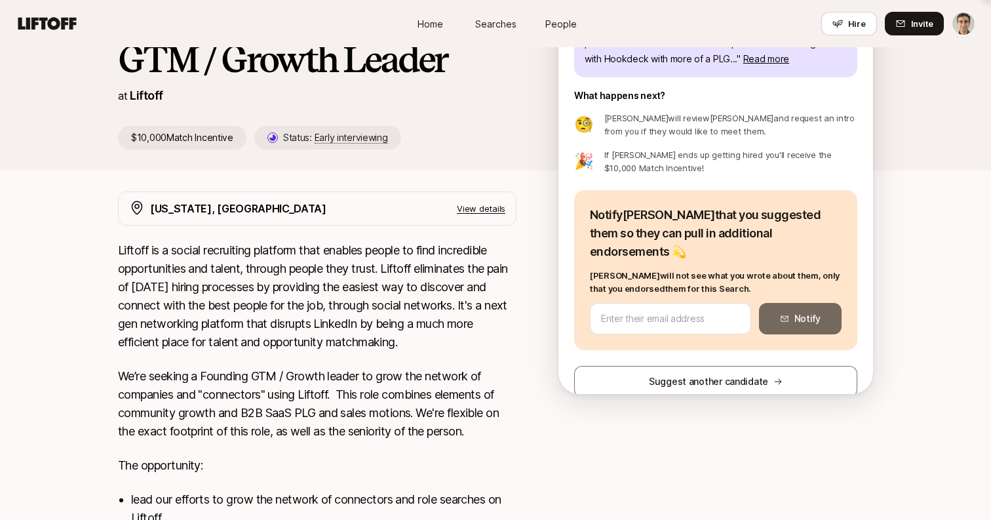 Image resolution: width=991 pixels, height=520 pixels. I want to click on p: View details, so click(481, 208).